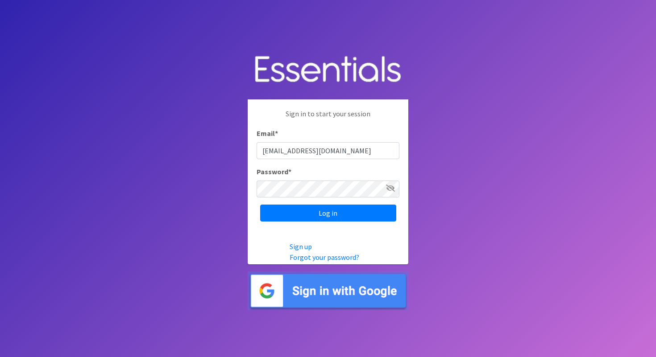  I want to click on label: Email, so click(267, 133).